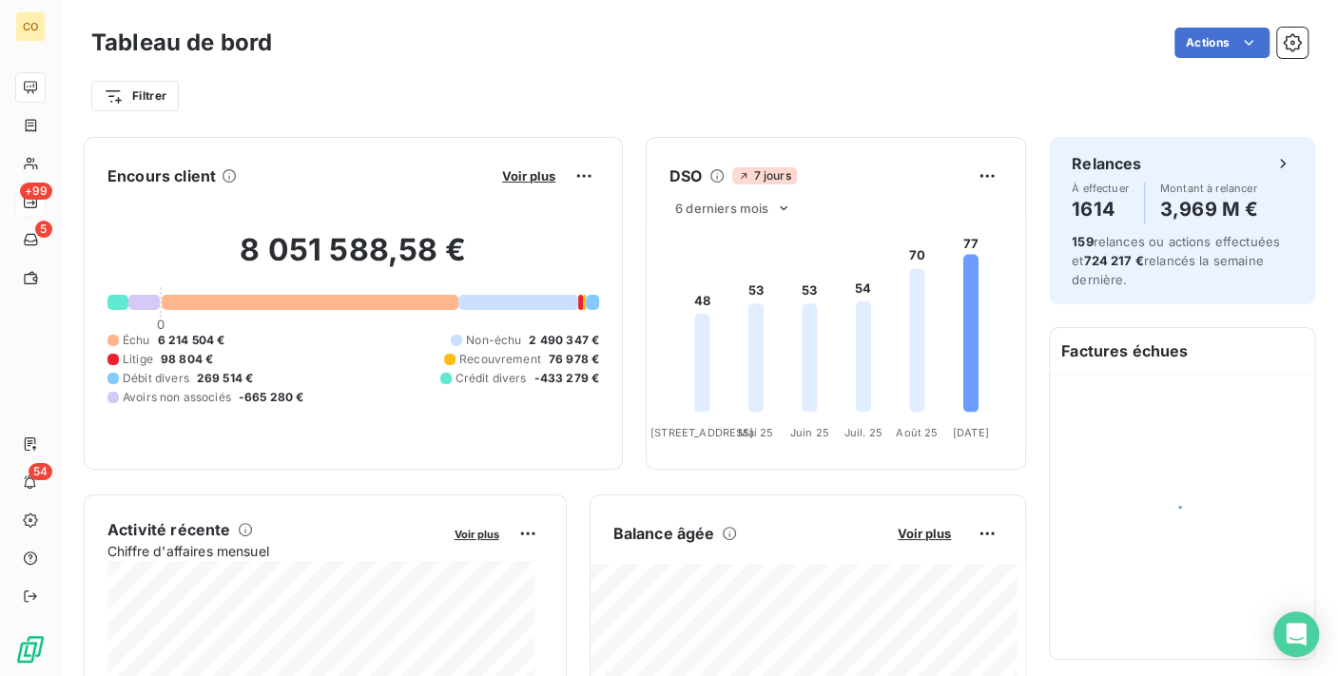  Describe the element at coordinates (36, 191) in the screenshot. I see `span: +99` at that location.